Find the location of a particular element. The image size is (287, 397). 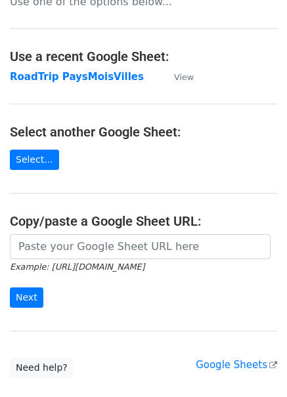

a: RoadTrip PaysMoisVilles is located at coordinates (77, 77).